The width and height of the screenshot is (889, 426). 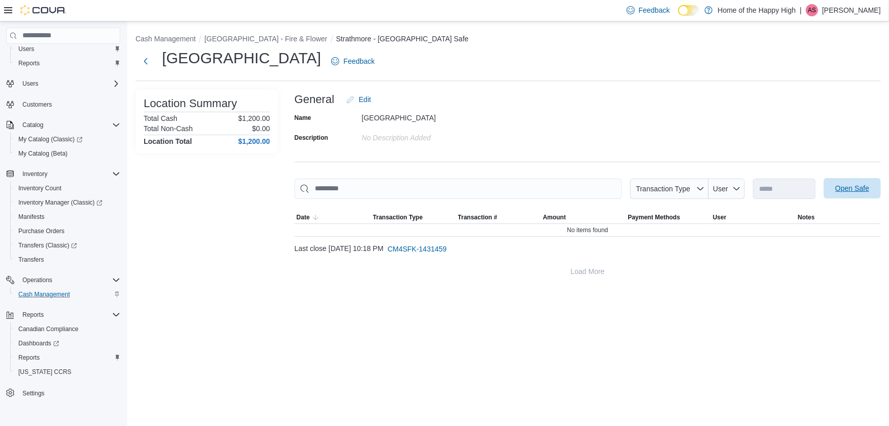 I want to click on button: Payment Methods, so click(x=668, y=217).